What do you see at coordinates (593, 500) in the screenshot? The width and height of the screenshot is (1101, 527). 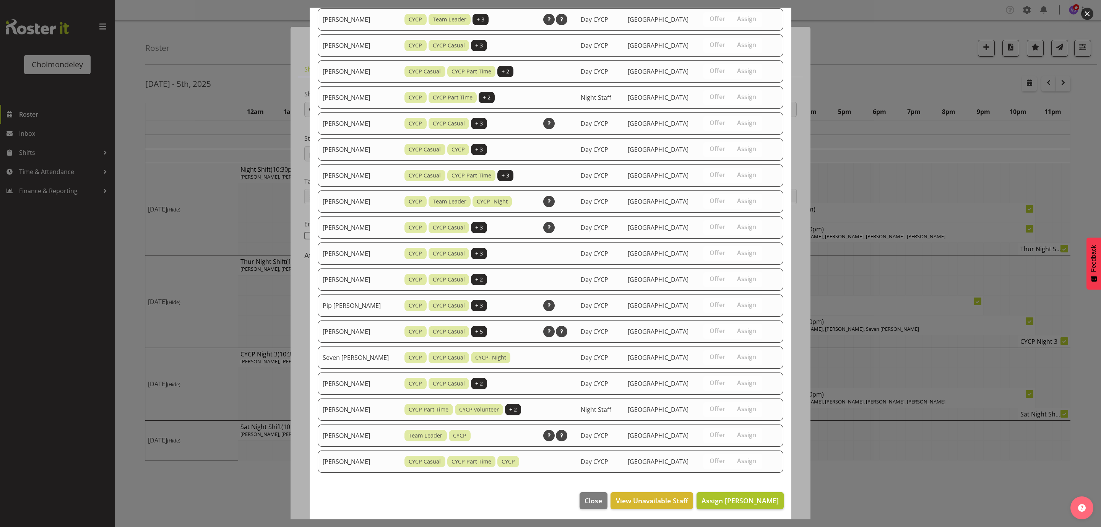 I see `button: Close` at bounding box center [593, 500].